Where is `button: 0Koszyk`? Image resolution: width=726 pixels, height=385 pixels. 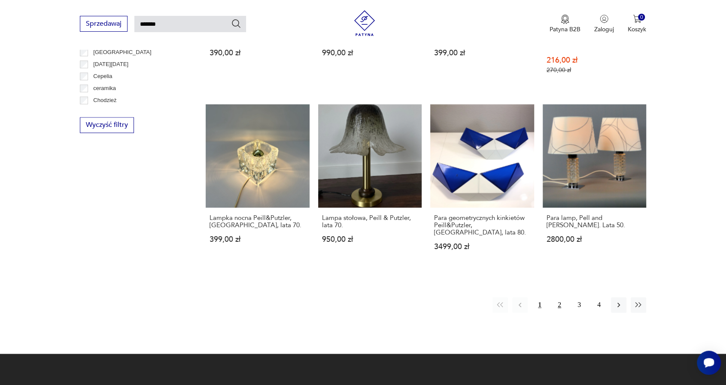
button: 0Koszyk is located at coordinates (637, 24).